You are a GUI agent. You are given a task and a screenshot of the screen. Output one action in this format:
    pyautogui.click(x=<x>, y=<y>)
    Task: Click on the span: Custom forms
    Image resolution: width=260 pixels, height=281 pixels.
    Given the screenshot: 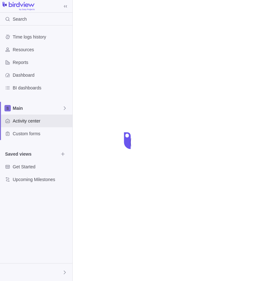 What is the action you would take?
    pyautogui.click(x=41, y=134)
    